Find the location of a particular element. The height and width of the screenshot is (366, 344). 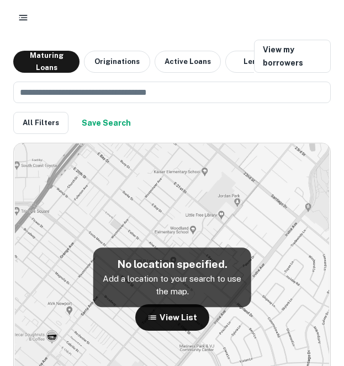

p: Add a location to your search to use the map. is located at coordinates (172, 285).